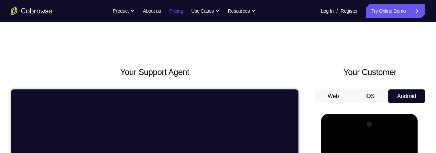 The width and height of the screenshot is (436, 153). I want to click on button: Resources, so click(242, 11).